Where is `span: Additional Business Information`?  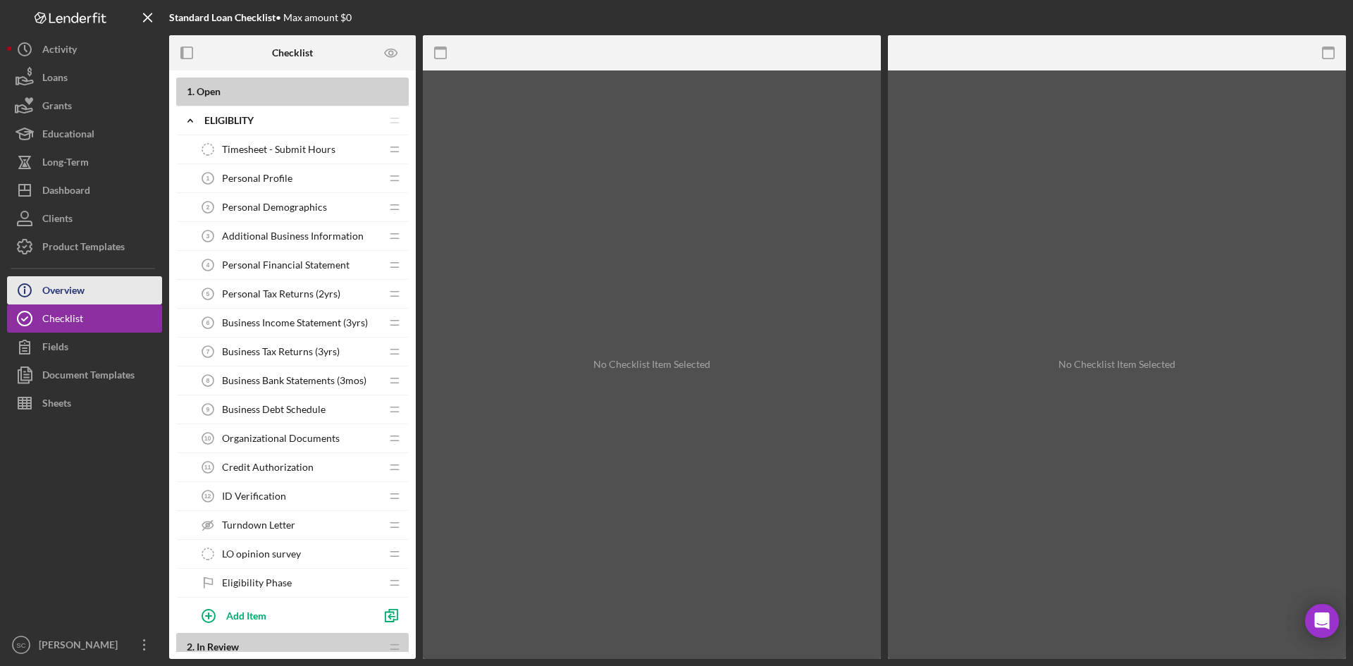
span: Additional Business Information is located at coordinates (292, 236).